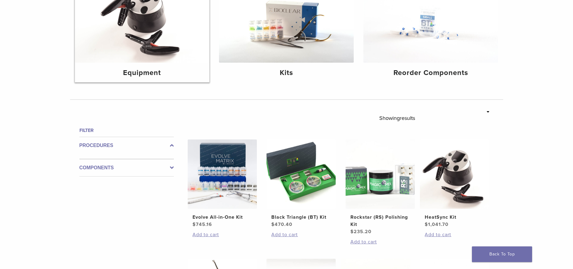 Image resolution: width=573 pixels, height=269 pixels. I want to click on a: Black Triangle (BT) KitBlack Triangle (BT) Kit $470.40, so click(301, 183).